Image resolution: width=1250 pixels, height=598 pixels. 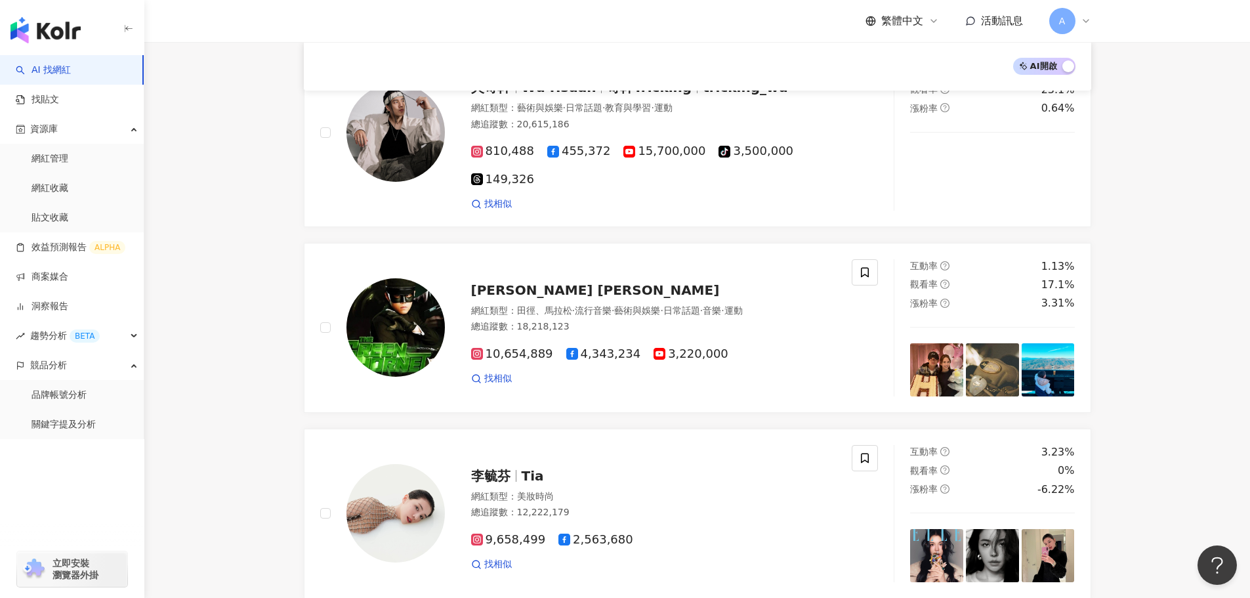 What do you see at coordinates (50, 218) in the screenshot?
I see `a: 貼文收藏` at bounding box center [50, 218].